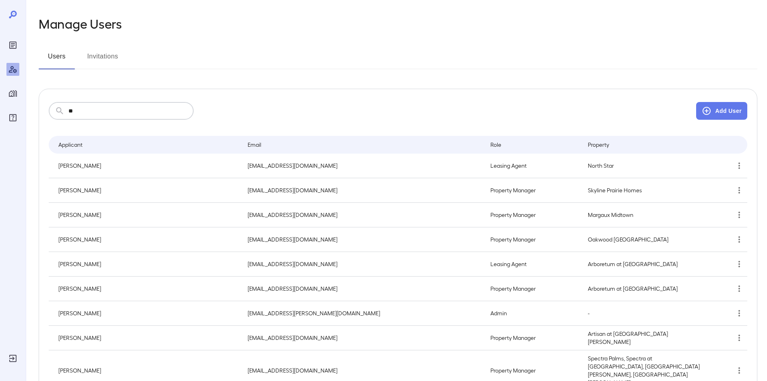  Describe the element at coordinates (533, 145) in the screenshot. I see `th: Role` at that location.